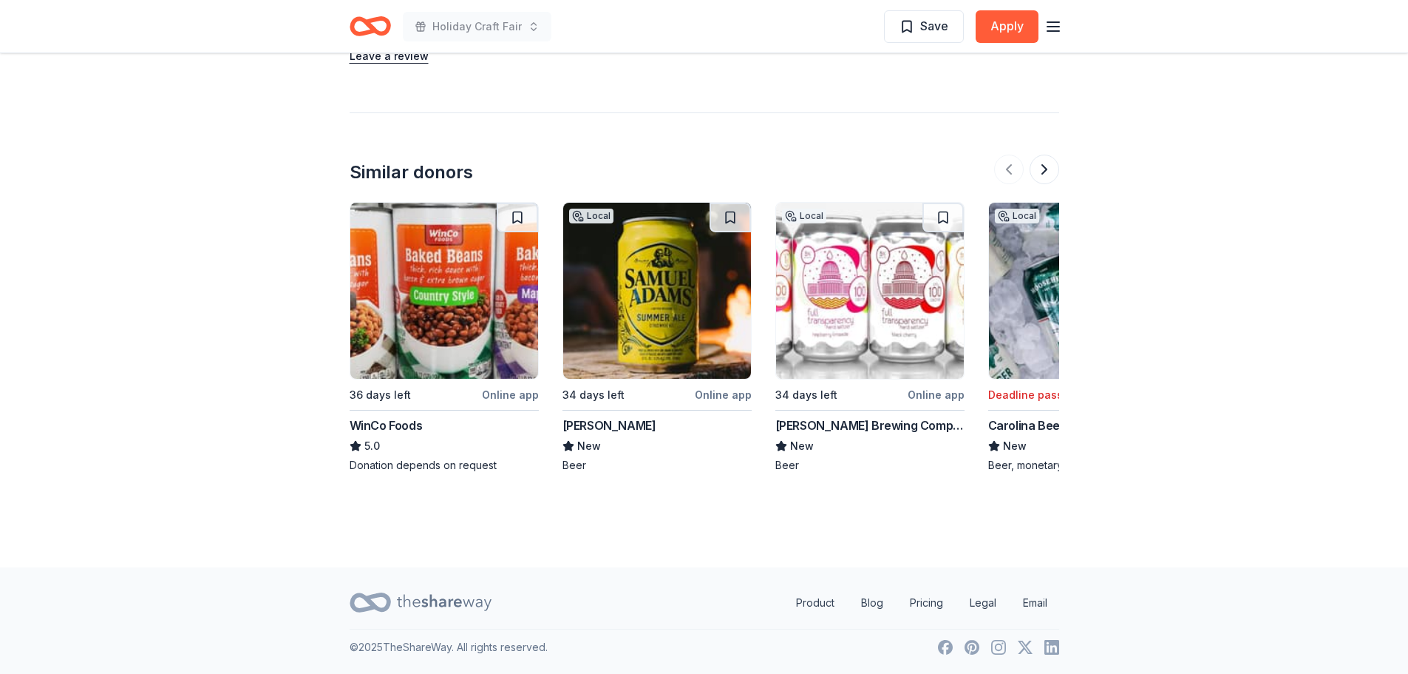 This screenshot has height=674, width=1408. Describe the element at coordinates (1083, 465) in the screenshot. I see `div: Beer, monetary donation` at that location.